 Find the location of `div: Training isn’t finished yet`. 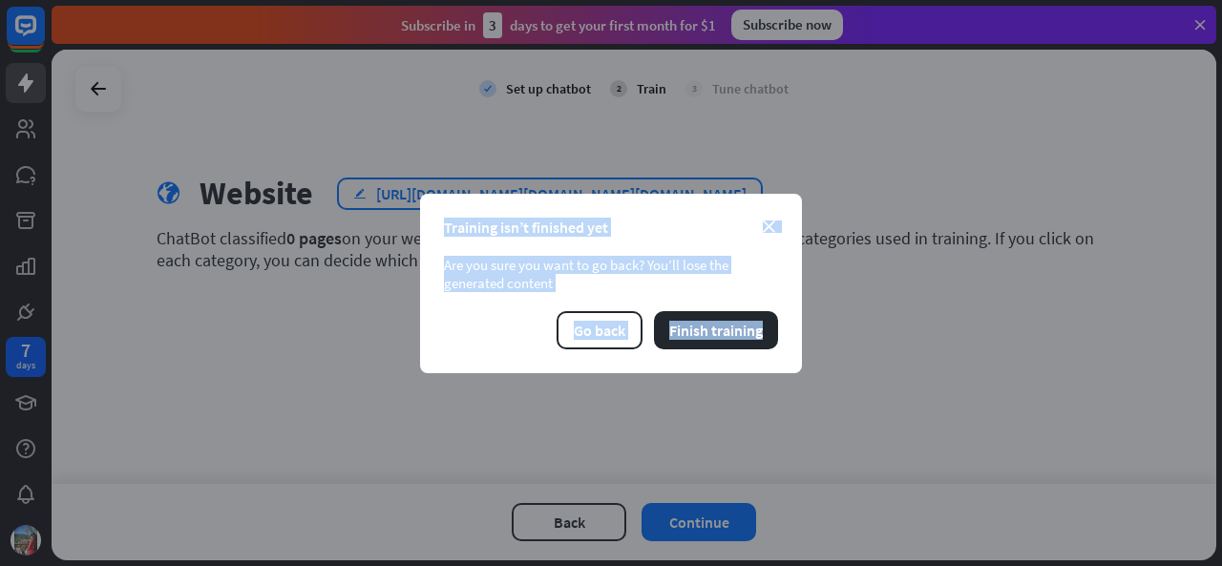

div: Training isn’t finished yet is located at coordinates (611, 227).